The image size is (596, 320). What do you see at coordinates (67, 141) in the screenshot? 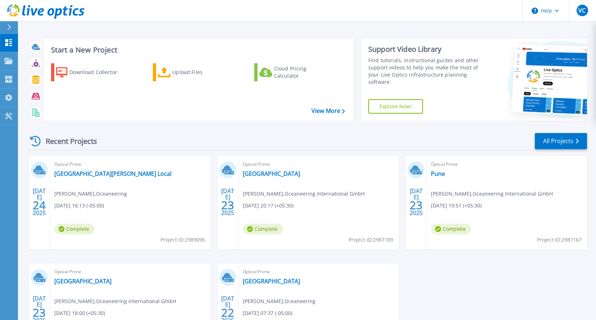
I see `div: Recent Projects` at bounding box center [67, 141].